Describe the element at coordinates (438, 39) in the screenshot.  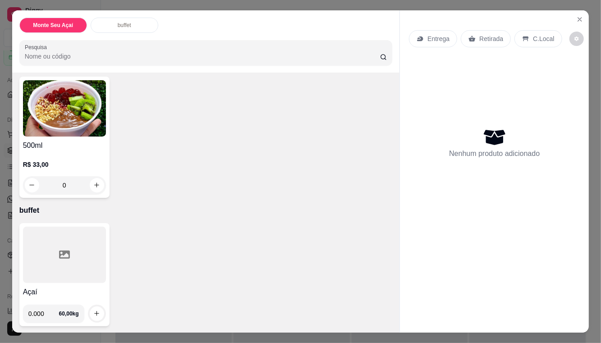
I see `p: Entrega` at that location.